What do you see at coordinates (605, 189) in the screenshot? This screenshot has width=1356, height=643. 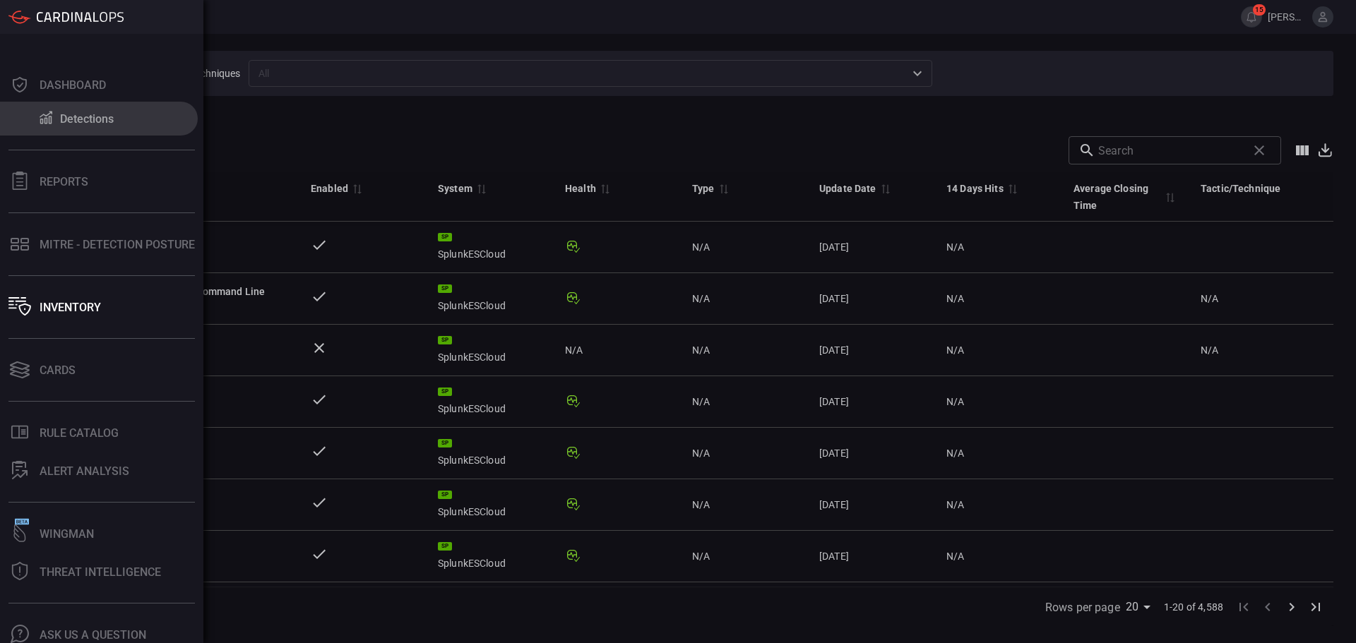 I see `span: Sort by Health ascending` at bounding box center [605, 189].